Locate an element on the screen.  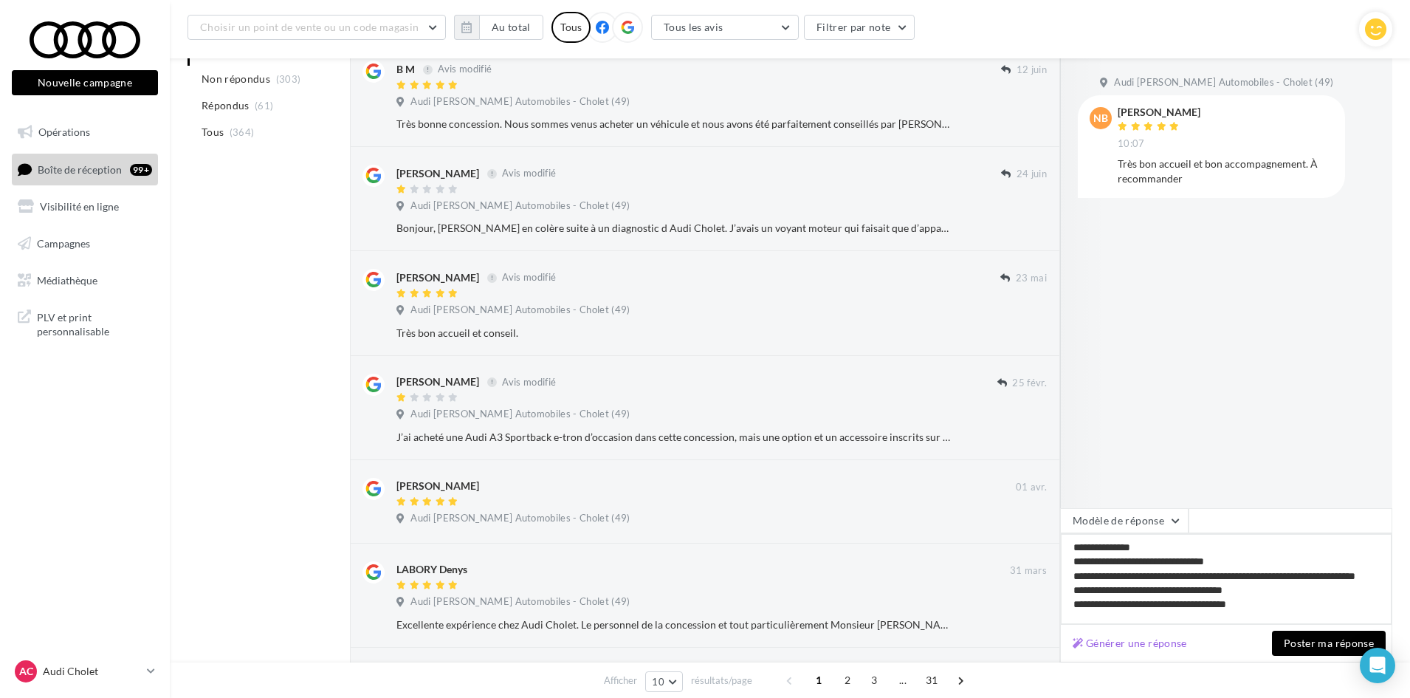
span: Médiathèque is located at coordinates (67, 279).